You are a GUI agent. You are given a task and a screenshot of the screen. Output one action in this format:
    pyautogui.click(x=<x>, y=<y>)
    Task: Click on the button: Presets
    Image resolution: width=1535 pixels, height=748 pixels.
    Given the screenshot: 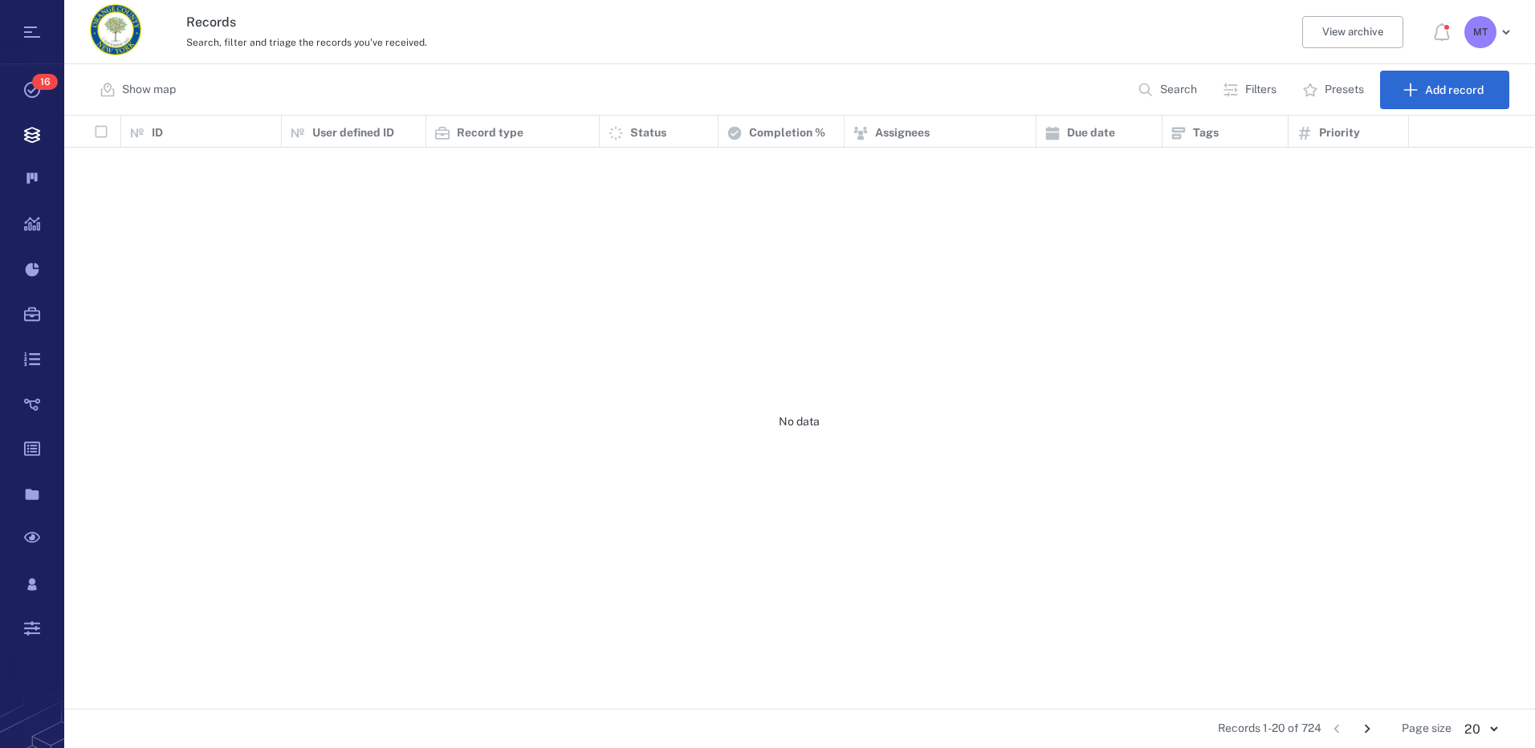 What is the action you would take?
    pyautogui.click(x=1335, y=90)
    